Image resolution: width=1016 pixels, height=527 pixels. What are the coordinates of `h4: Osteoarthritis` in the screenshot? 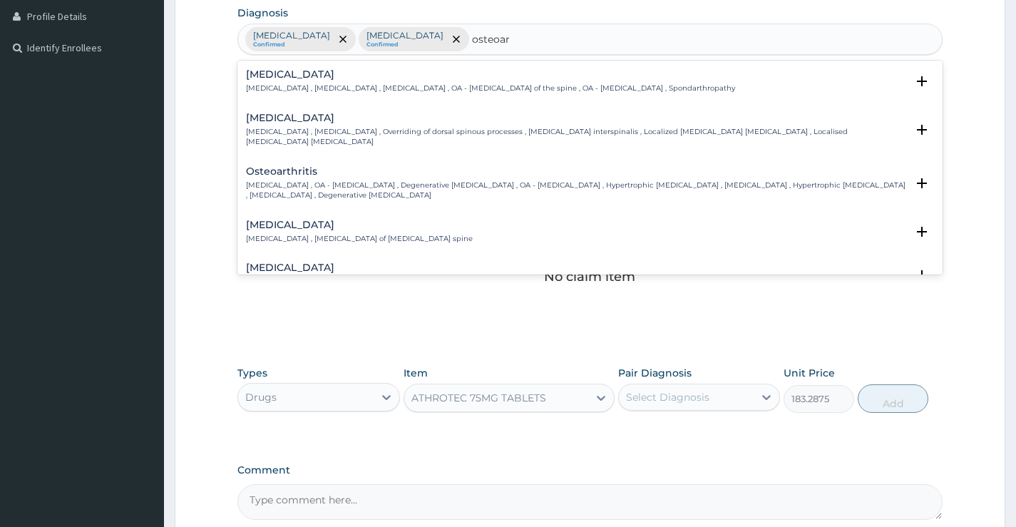 It's located at (576, 171).